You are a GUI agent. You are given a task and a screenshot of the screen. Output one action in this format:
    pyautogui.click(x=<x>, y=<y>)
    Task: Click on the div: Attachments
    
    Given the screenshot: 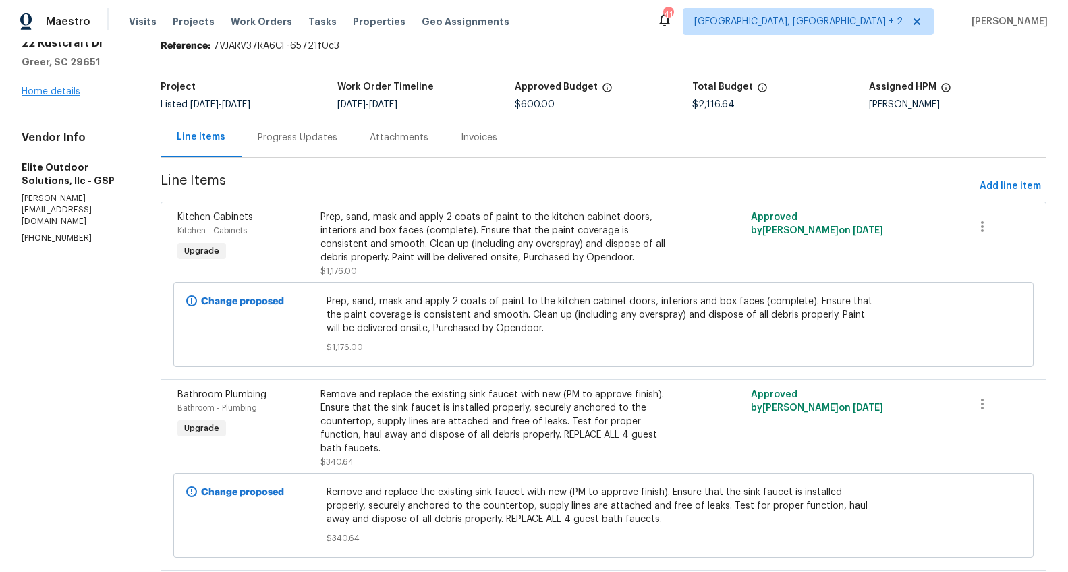 What is the action you would take?
    pyautogui.click(x=399, y=138)
    